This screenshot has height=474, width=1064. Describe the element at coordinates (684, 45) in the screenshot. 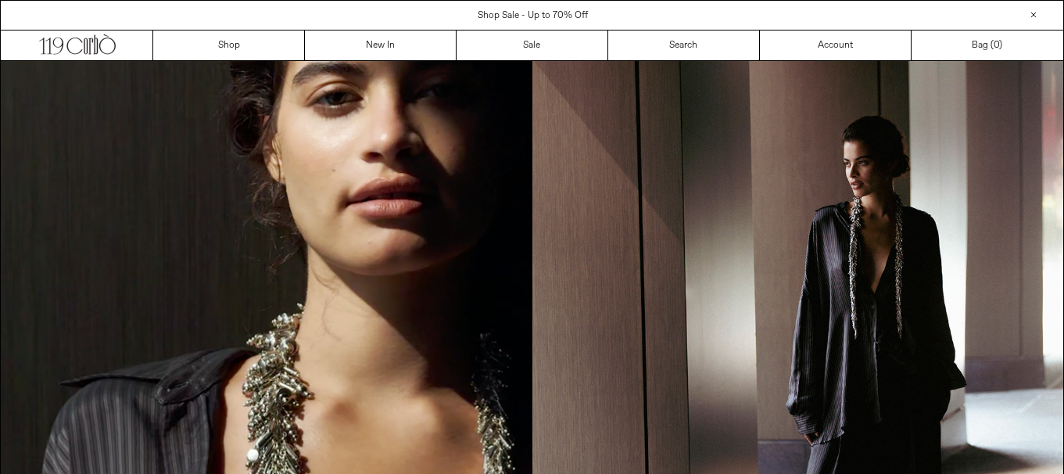

I see `a: Search` at that location.